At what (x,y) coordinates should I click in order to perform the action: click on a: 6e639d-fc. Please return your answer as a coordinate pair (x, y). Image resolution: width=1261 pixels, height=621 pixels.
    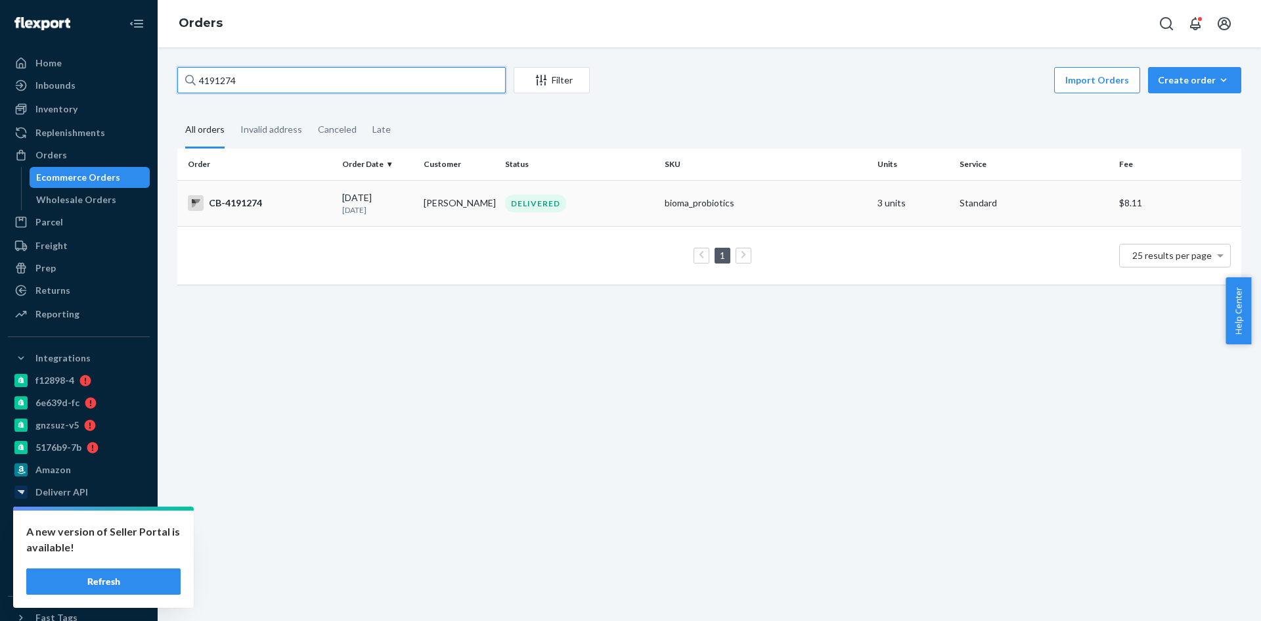
    Looking at the image, I should click on (79, 403).